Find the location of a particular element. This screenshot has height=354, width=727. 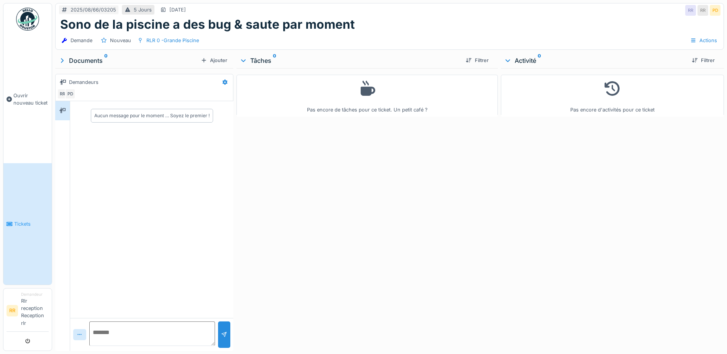

div: Tâches is located at coordinates (350, 61).